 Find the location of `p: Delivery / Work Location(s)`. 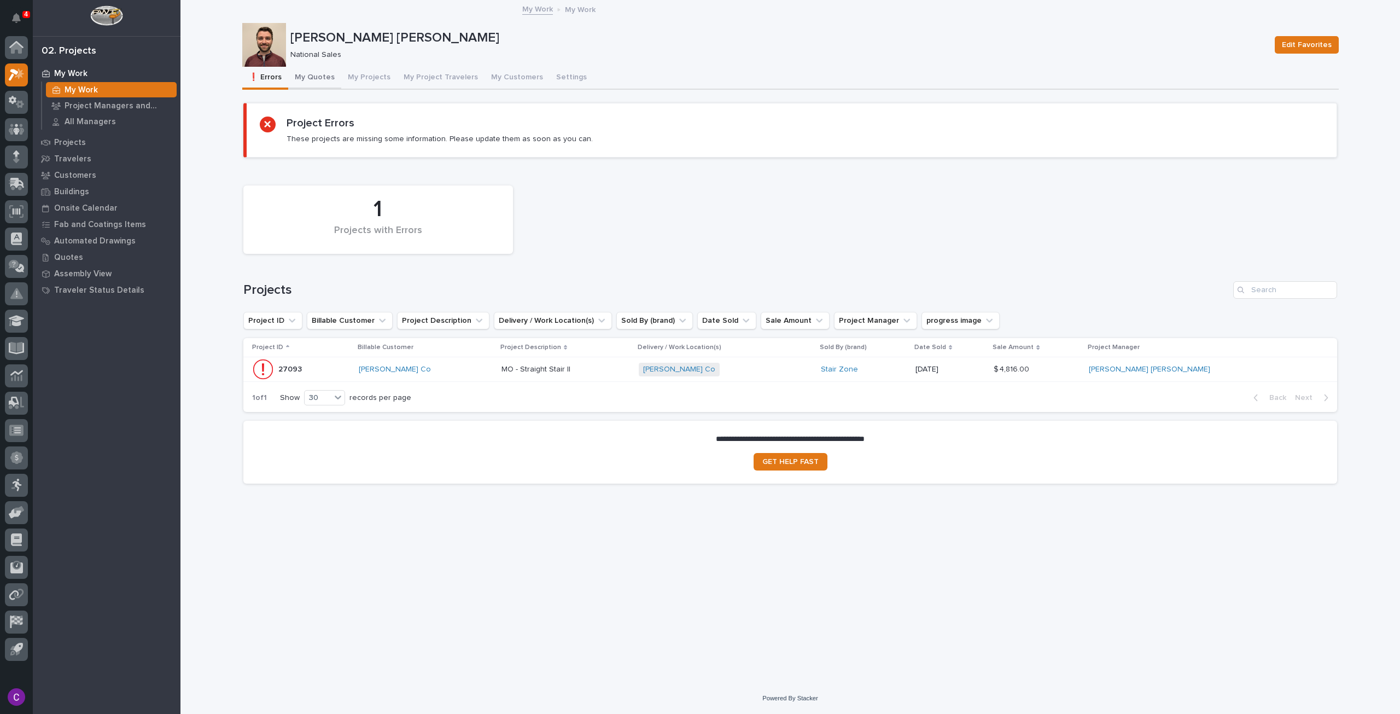

p: Delivery / Work Location(s) is located at coordinates (679, 347).